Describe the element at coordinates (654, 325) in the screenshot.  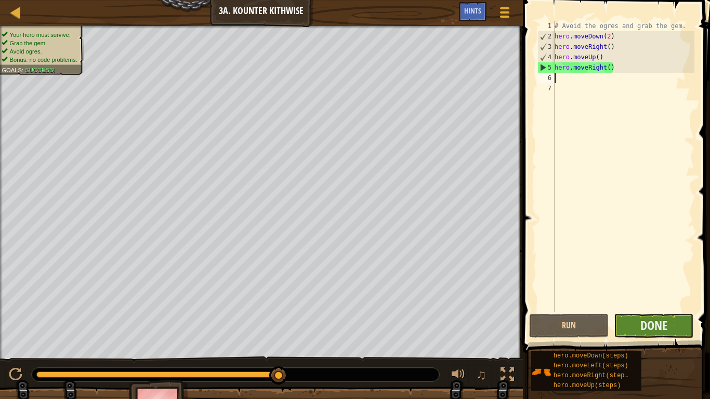
I see `span: Done` at that location.